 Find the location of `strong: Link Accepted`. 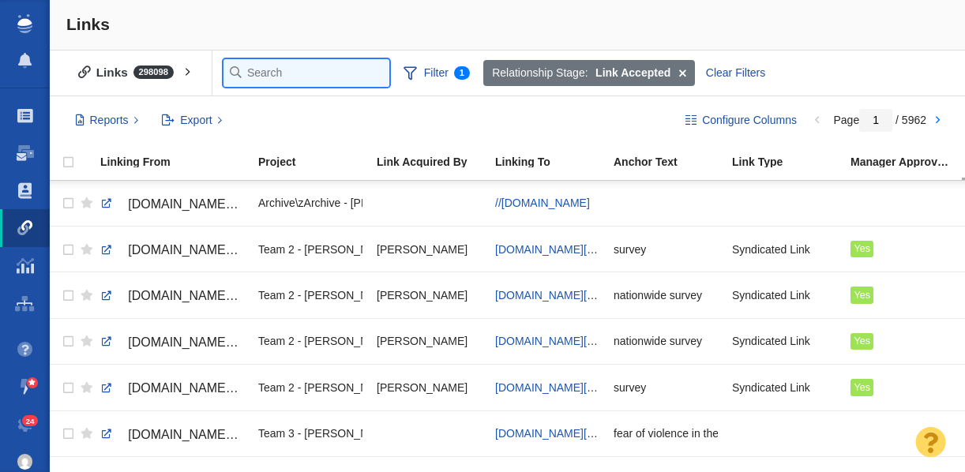

strong: Link Accepted is located at coordinates (632, 73).